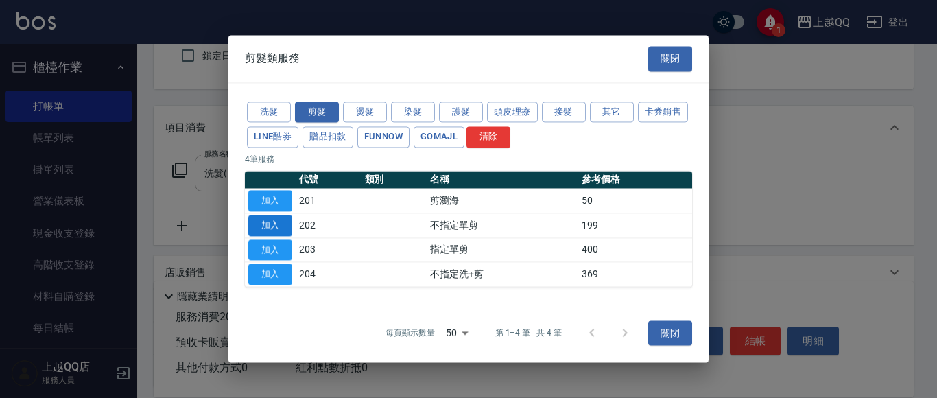 Image resolution: width=937 pixels, height=398 pixels. I want to click on td: 不指定洗+剪, so click(502, 274).